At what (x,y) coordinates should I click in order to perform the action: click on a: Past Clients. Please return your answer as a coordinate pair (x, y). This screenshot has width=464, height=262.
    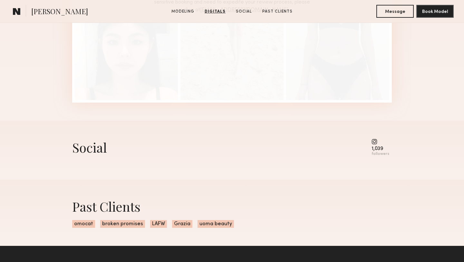
    Looking at the image, I should click on (278, 12).